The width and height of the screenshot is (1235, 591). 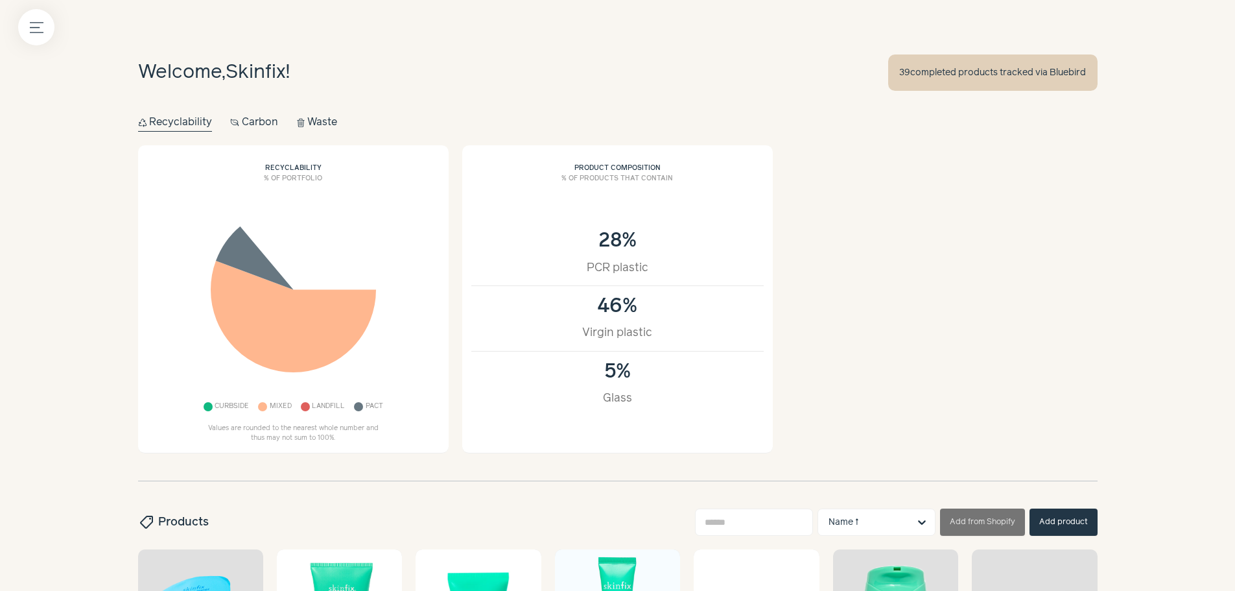 I want to click on span: Landfill, so click(x=328, y=407).